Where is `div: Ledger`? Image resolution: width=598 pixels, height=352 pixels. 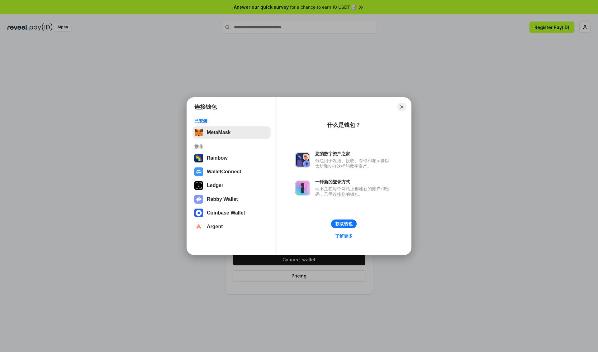
div: Ledger is located at coordinates (215, 185).